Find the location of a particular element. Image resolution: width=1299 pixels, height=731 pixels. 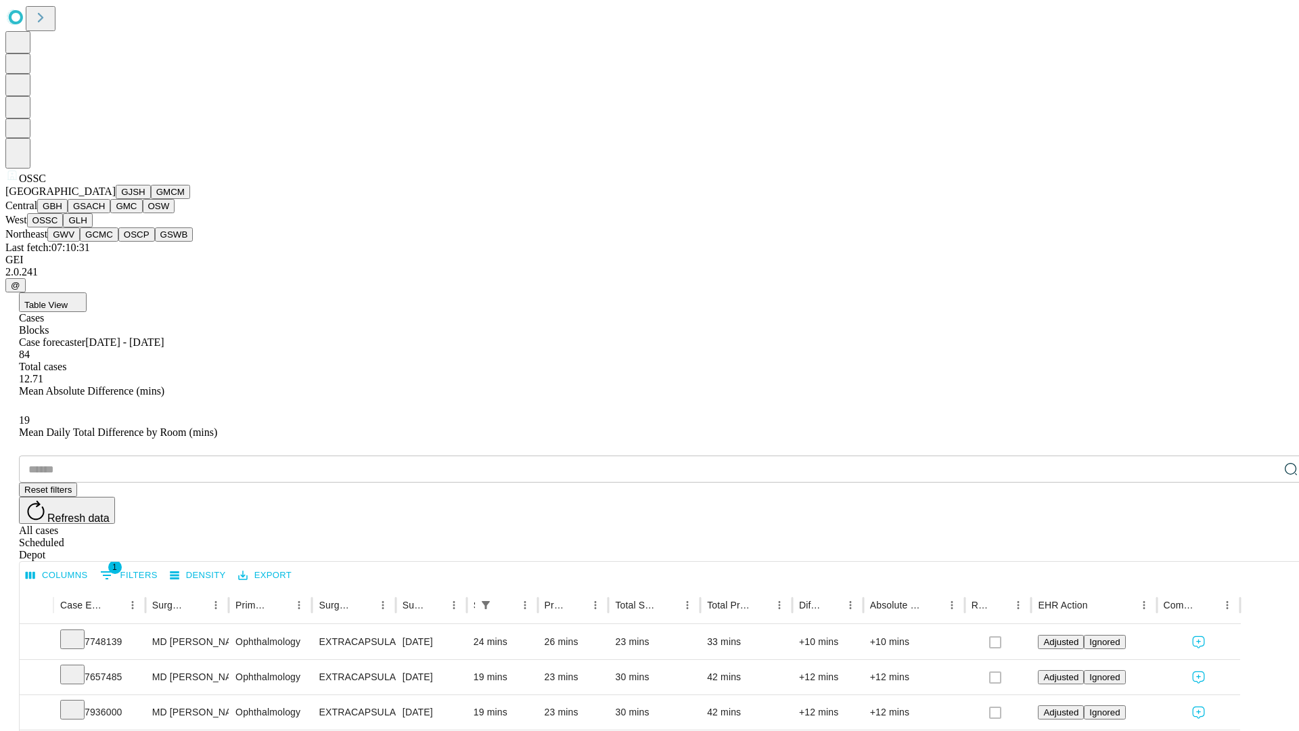

span: 12.71 is located at coordinates (31, 378).